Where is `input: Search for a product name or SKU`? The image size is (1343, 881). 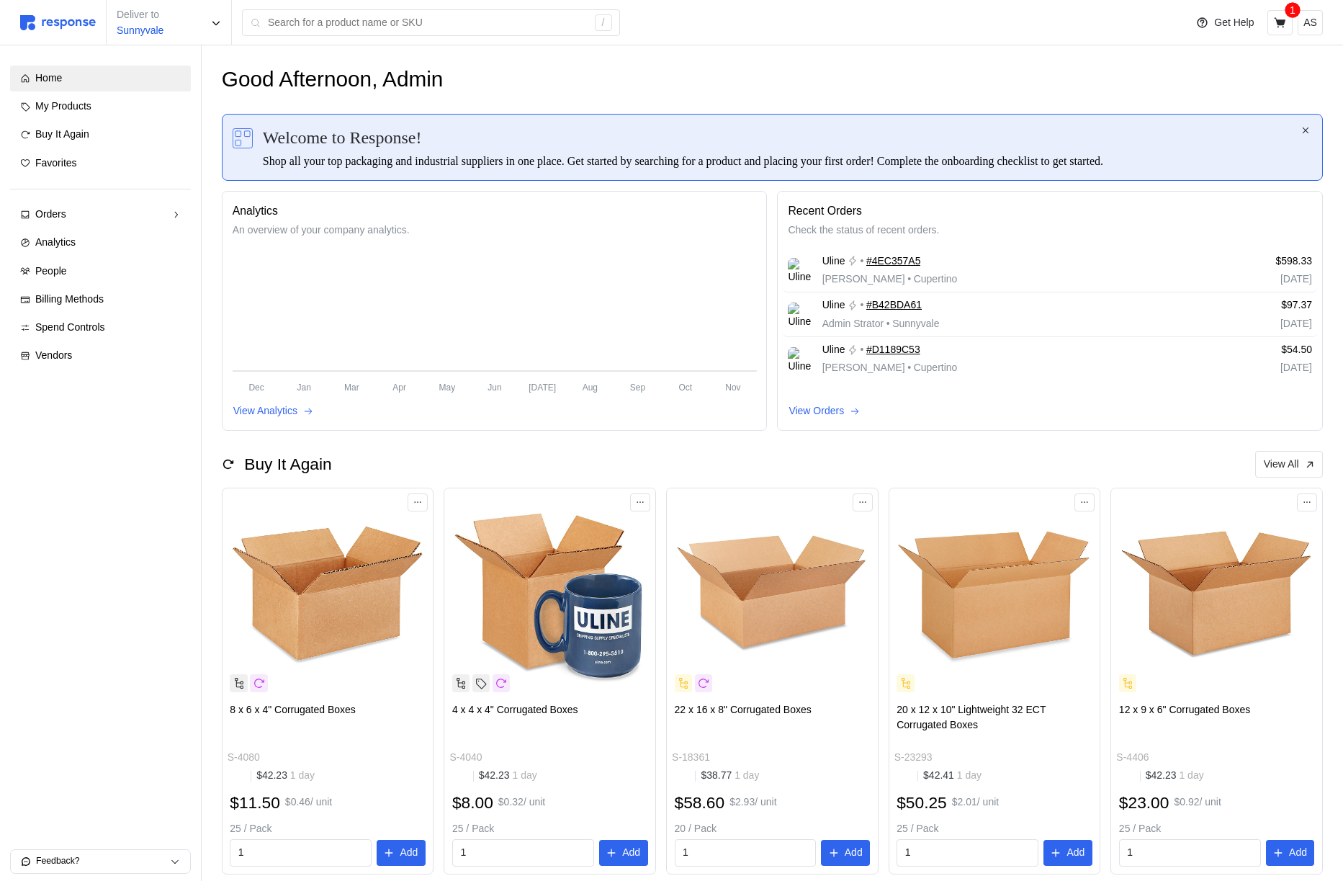 input: Search for a product name or SKU is located at coordinates (427, 23).